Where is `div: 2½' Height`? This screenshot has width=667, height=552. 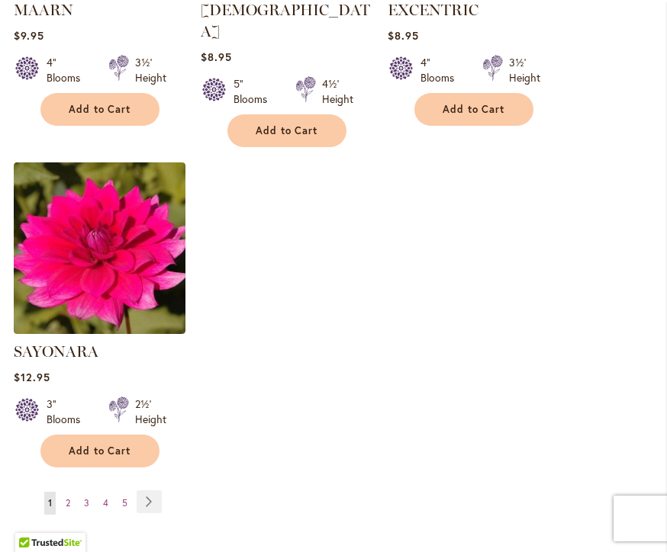
div: 2½' Height is located at coordinates (150, 412).